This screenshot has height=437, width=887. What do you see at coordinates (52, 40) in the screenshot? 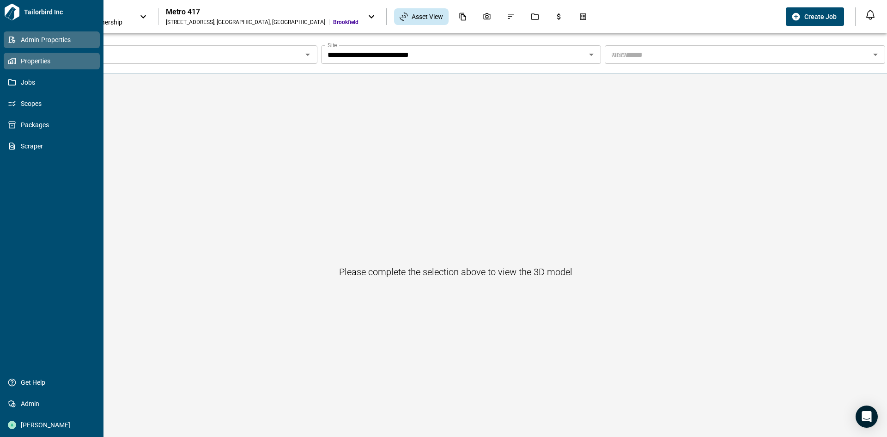
I see `a: Admin-Properties` at bounding box center [52, 40].